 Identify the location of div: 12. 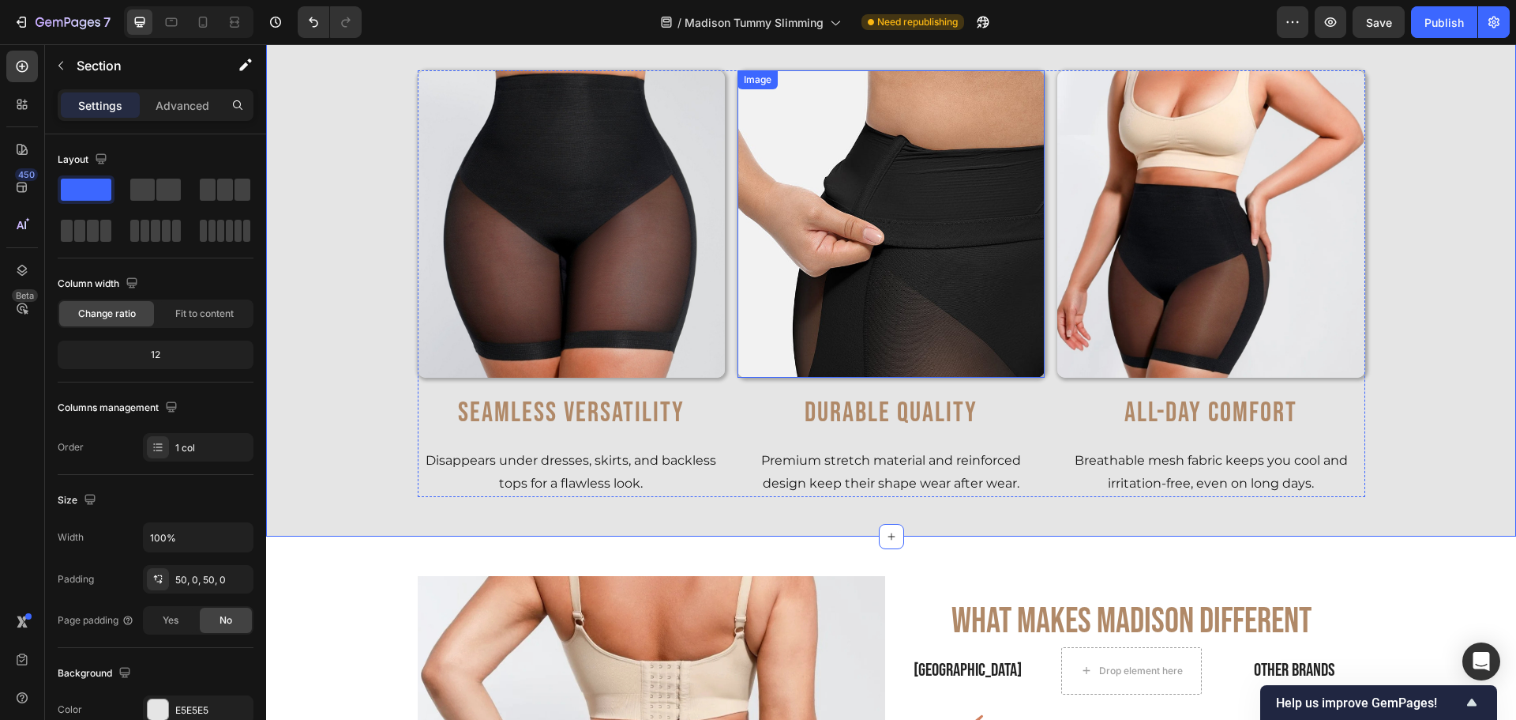
(156, 355).